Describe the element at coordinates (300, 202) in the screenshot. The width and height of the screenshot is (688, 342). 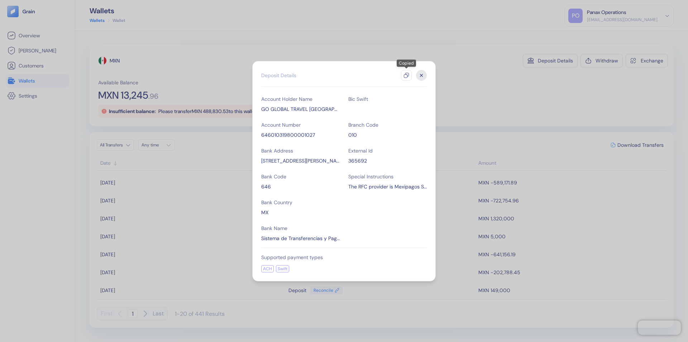
I see `div: Bank Country` at that location.